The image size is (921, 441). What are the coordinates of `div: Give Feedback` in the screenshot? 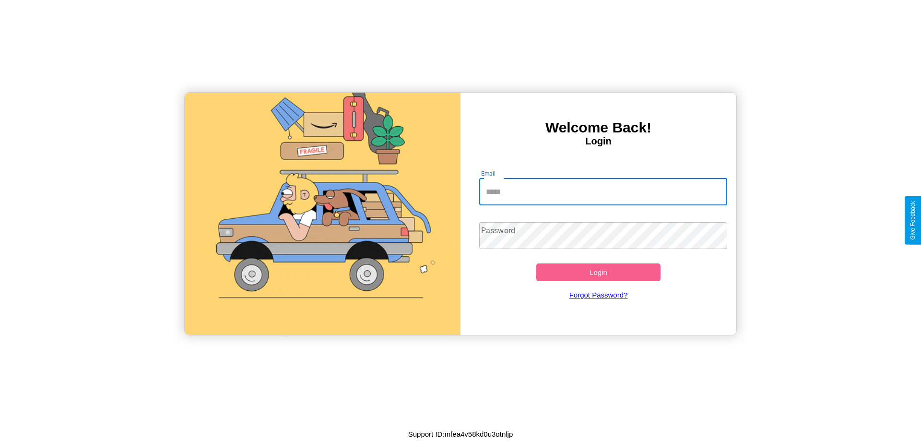 It's located at (913, 220).